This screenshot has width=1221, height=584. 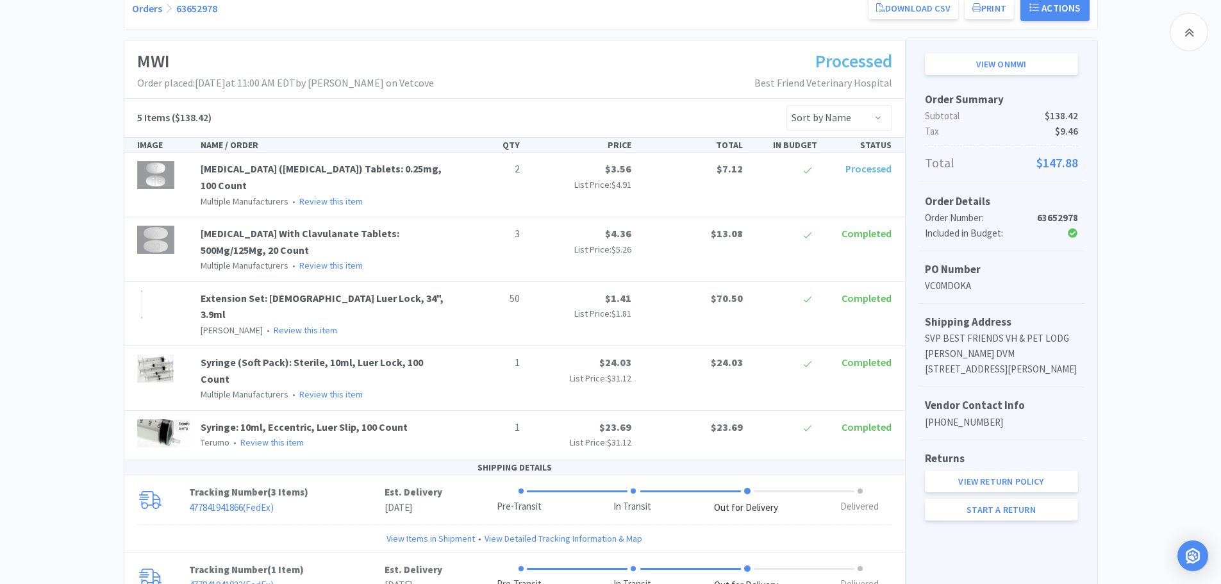 I want to click on p: Total, so click(x=1001, y=163).